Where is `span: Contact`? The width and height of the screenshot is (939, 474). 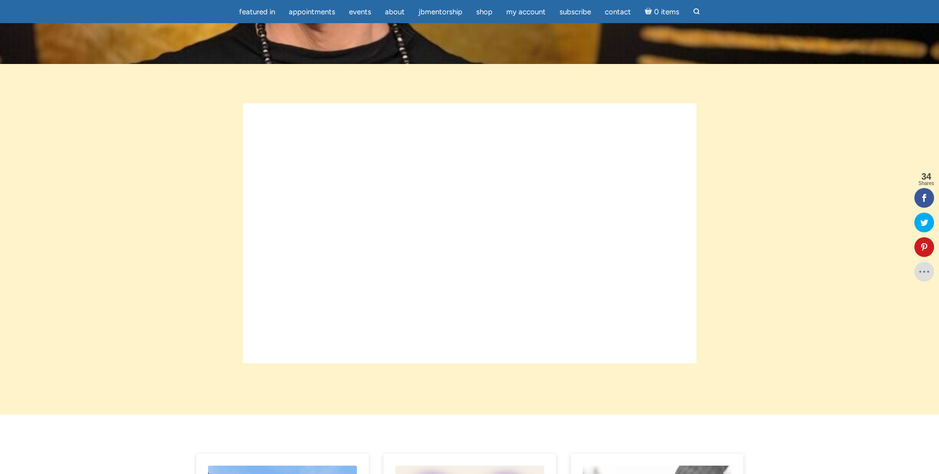
span: Contact is located at coordinates (617, 12).